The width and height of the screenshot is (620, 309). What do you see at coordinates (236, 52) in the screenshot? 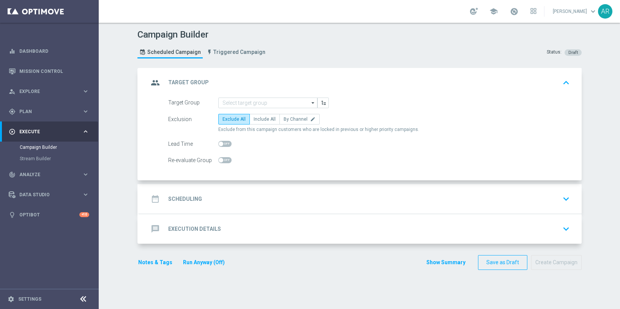
I see `a: Triggered Campaign` at bounding box center [236, 52].